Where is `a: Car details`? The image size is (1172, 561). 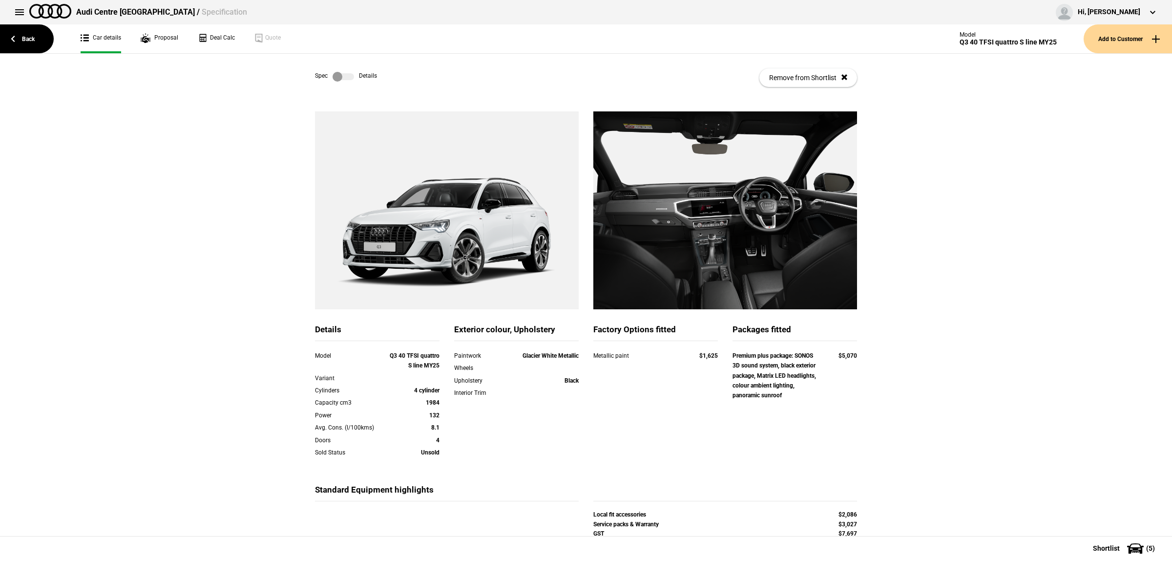 a: Car details is located at coordinates (101, 39).